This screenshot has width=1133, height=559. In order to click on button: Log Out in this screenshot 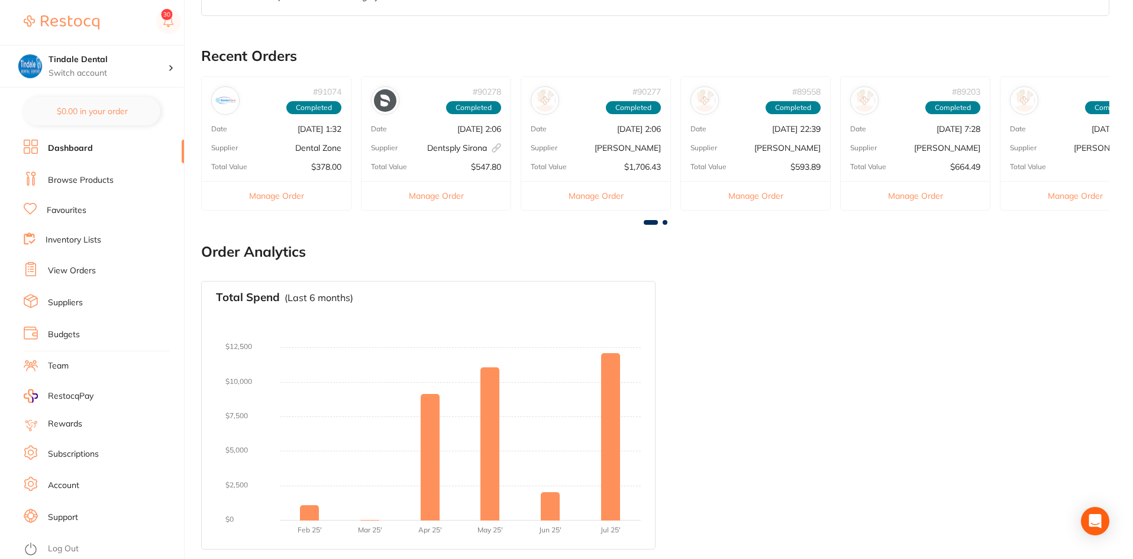, I will do `click(102, 550)`.